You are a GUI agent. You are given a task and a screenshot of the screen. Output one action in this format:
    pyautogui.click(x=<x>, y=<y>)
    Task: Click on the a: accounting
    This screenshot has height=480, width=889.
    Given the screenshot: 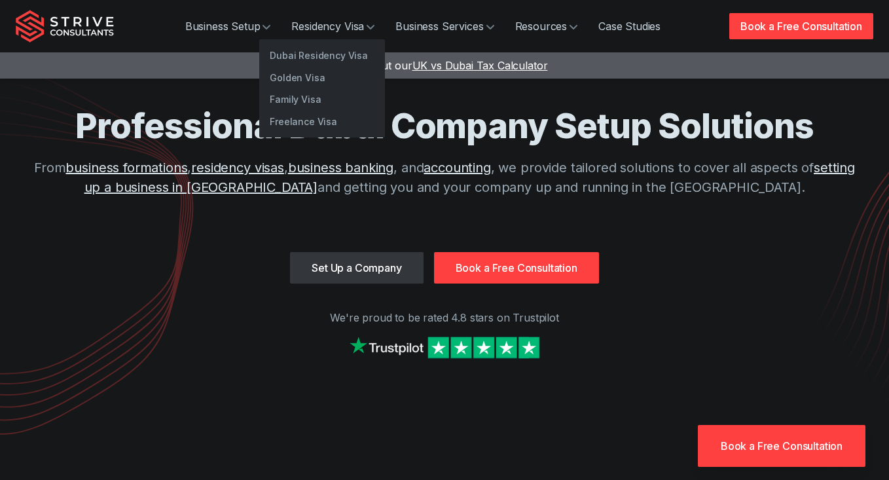 What is the action you would take?
    pyautogui.click(x=457, y=168)
    